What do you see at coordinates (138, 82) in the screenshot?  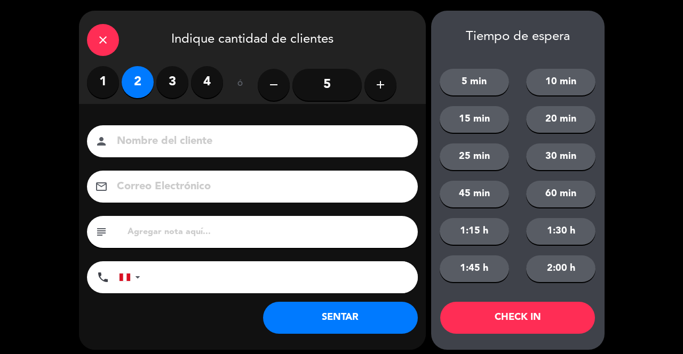 I see `label: 2` at bounding box center [138, 82].